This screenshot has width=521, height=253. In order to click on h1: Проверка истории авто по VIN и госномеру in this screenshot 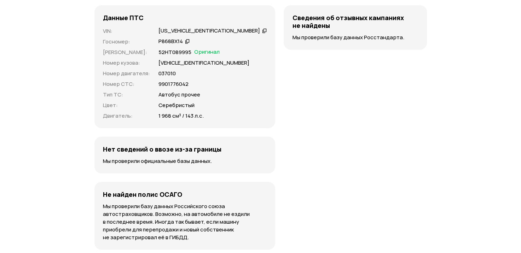, I will do `click(202, 96)`.